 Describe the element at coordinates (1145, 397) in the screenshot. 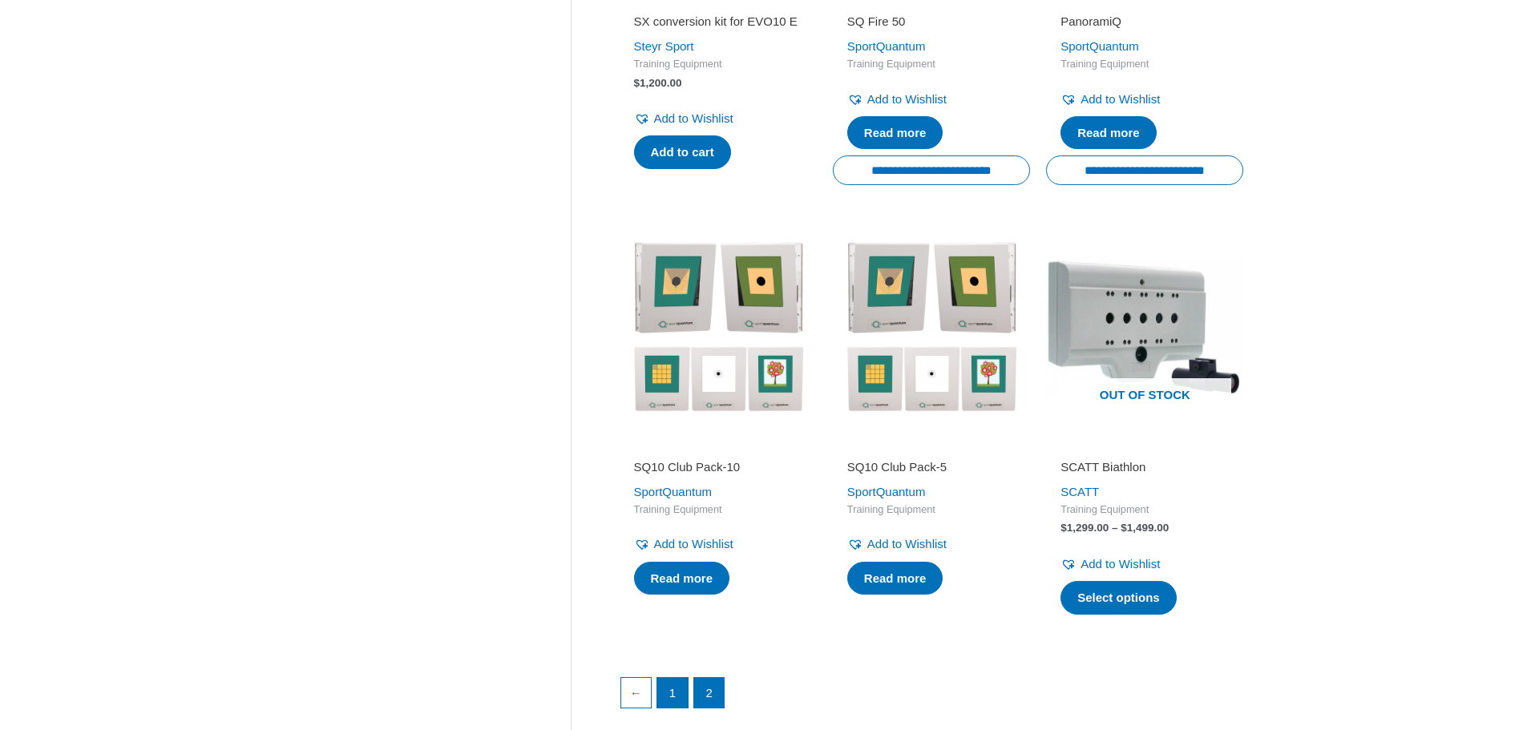

I see `span: Out of stock` at that location.